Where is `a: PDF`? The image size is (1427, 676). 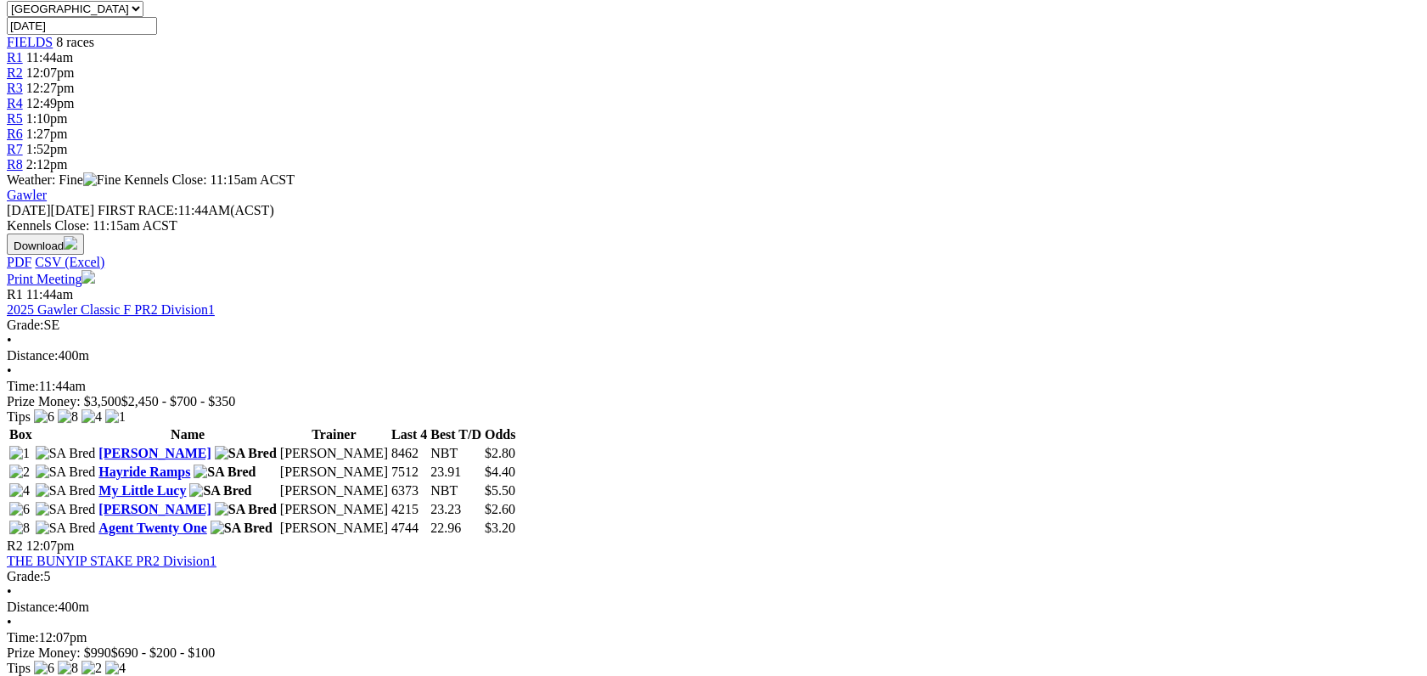 a: PDF is located at coordinates (19, 261).